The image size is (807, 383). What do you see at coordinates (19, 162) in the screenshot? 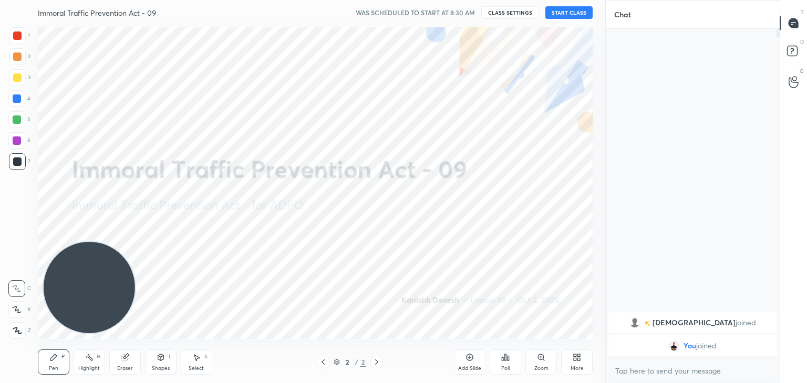
I see `div: 7` at bounding box center [19, 162].